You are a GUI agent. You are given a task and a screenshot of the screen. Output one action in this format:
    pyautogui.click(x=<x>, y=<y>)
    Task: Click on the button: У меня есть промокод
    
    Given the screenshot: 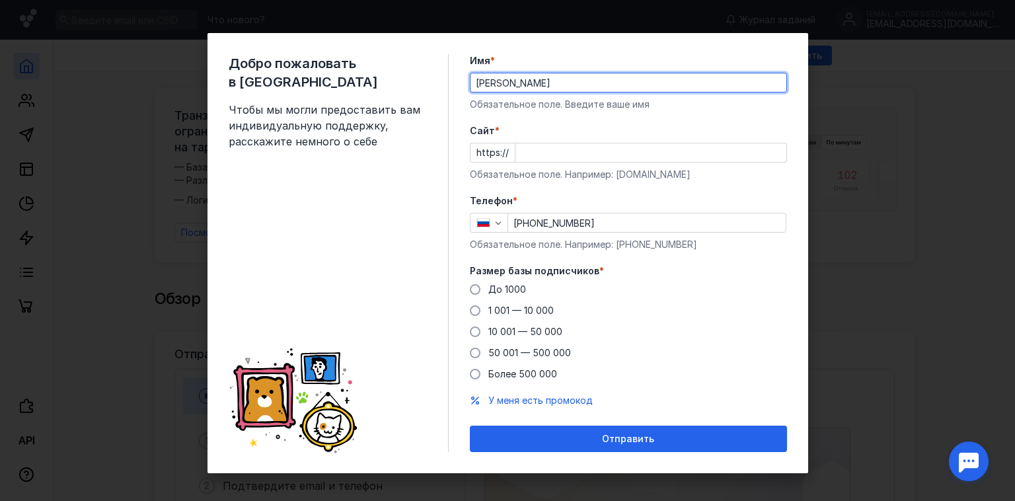 What is the action you would take?
    pyautogui.click(x=540, y=400)
    